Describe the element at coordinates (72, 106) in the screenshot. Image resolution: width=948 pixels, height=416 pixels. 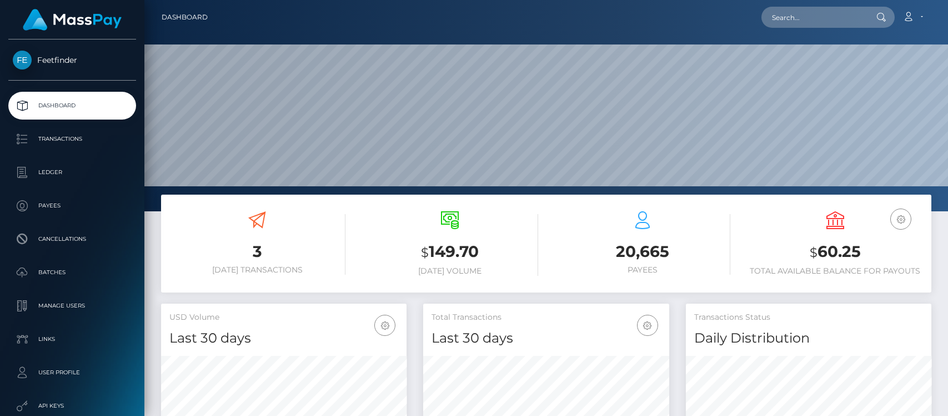
I see `p: Dashboard` at that location.